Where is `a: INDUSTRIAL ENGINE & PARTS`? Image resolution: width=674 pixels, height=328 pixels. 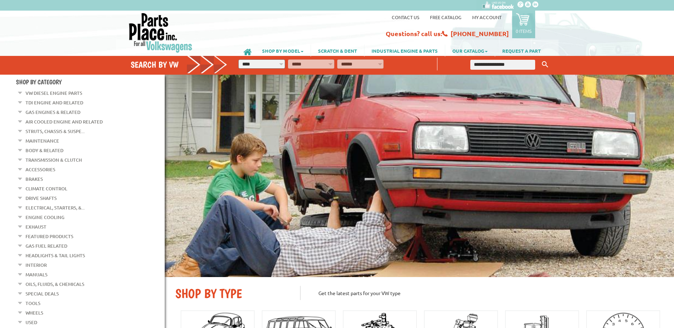
a: INDUSTRIAL ENGINE & PARTS is located at coordinates (404, 51).